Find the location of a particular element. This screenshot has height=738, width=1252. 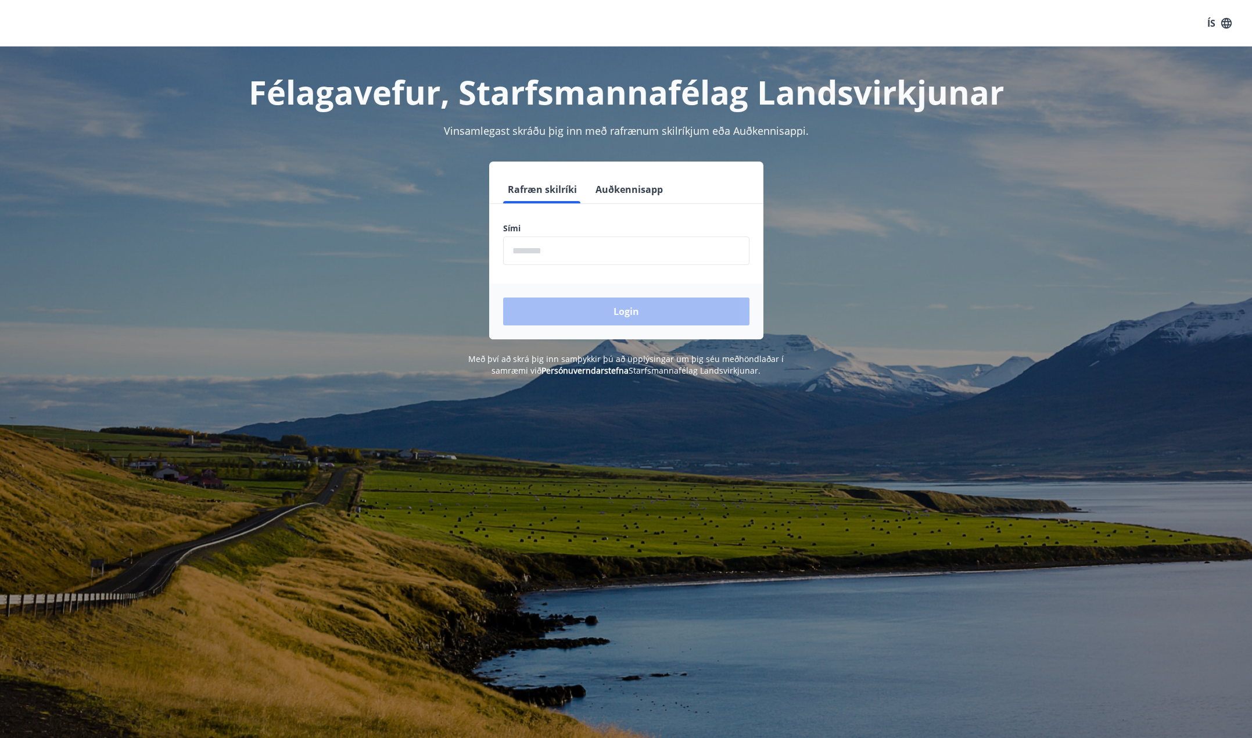

span: Með því að skrá þig inn samþykkir þú að upplýsingar um þig séu meðhöndlaðar í samræmi við Starfsm... is located at coordinates (626, 364).